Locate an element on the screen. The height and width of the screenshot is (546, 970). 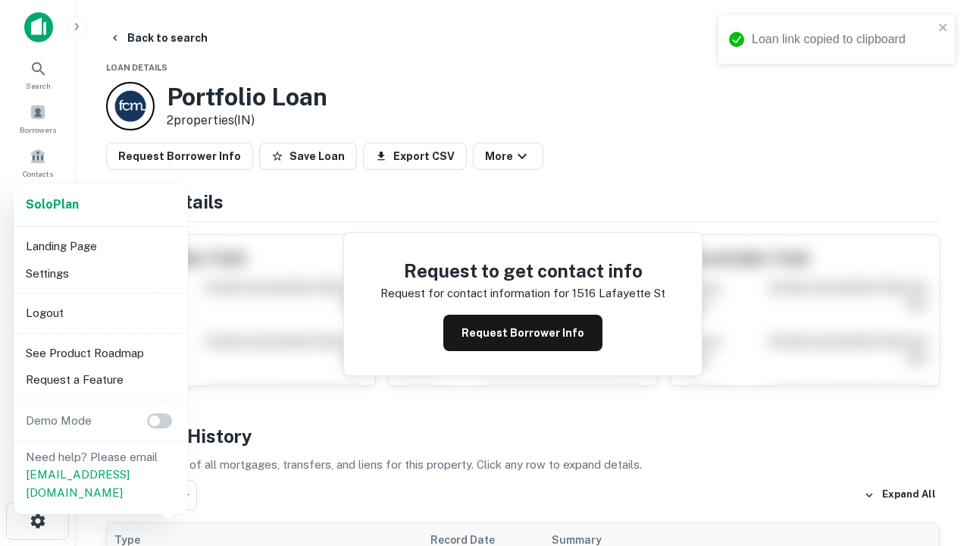
li: Request a Feature is located at coordinates (101, 380).